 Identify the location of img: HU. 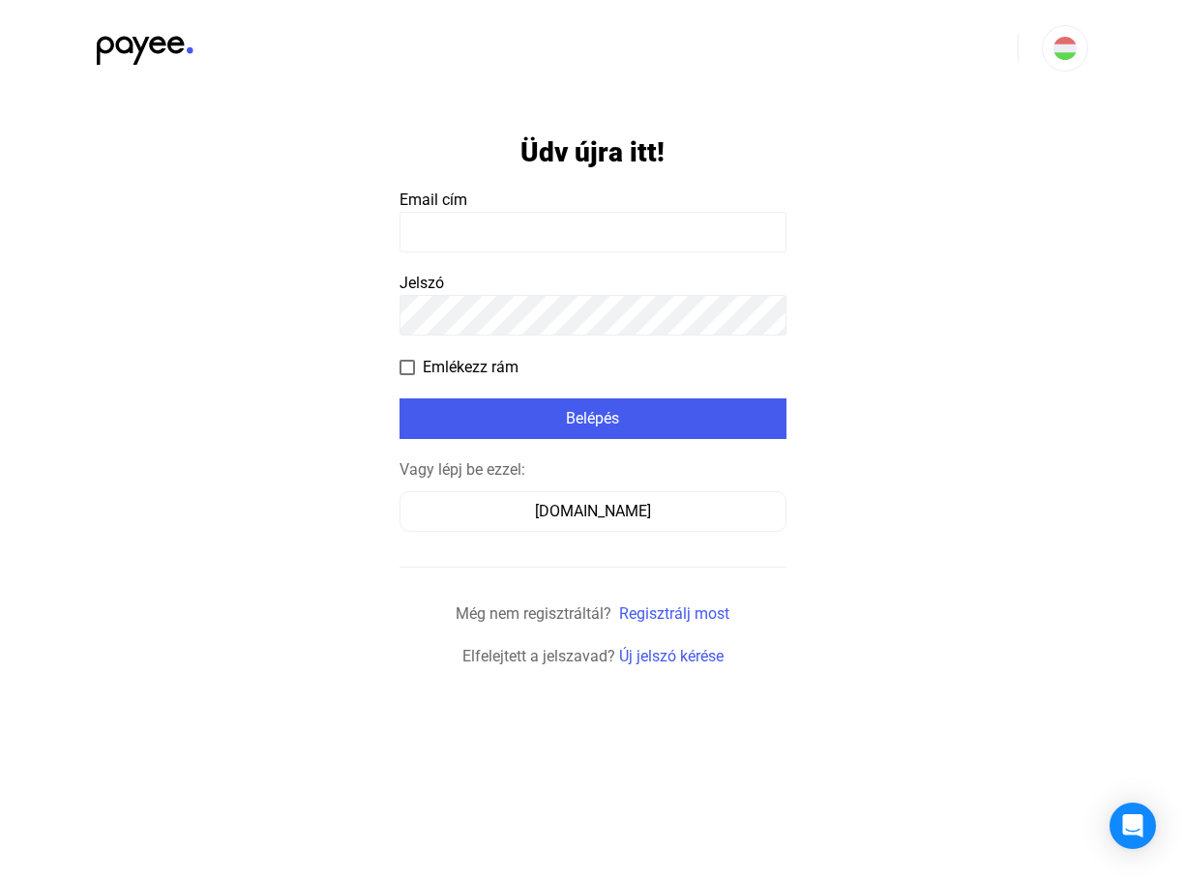
(1065, 48).